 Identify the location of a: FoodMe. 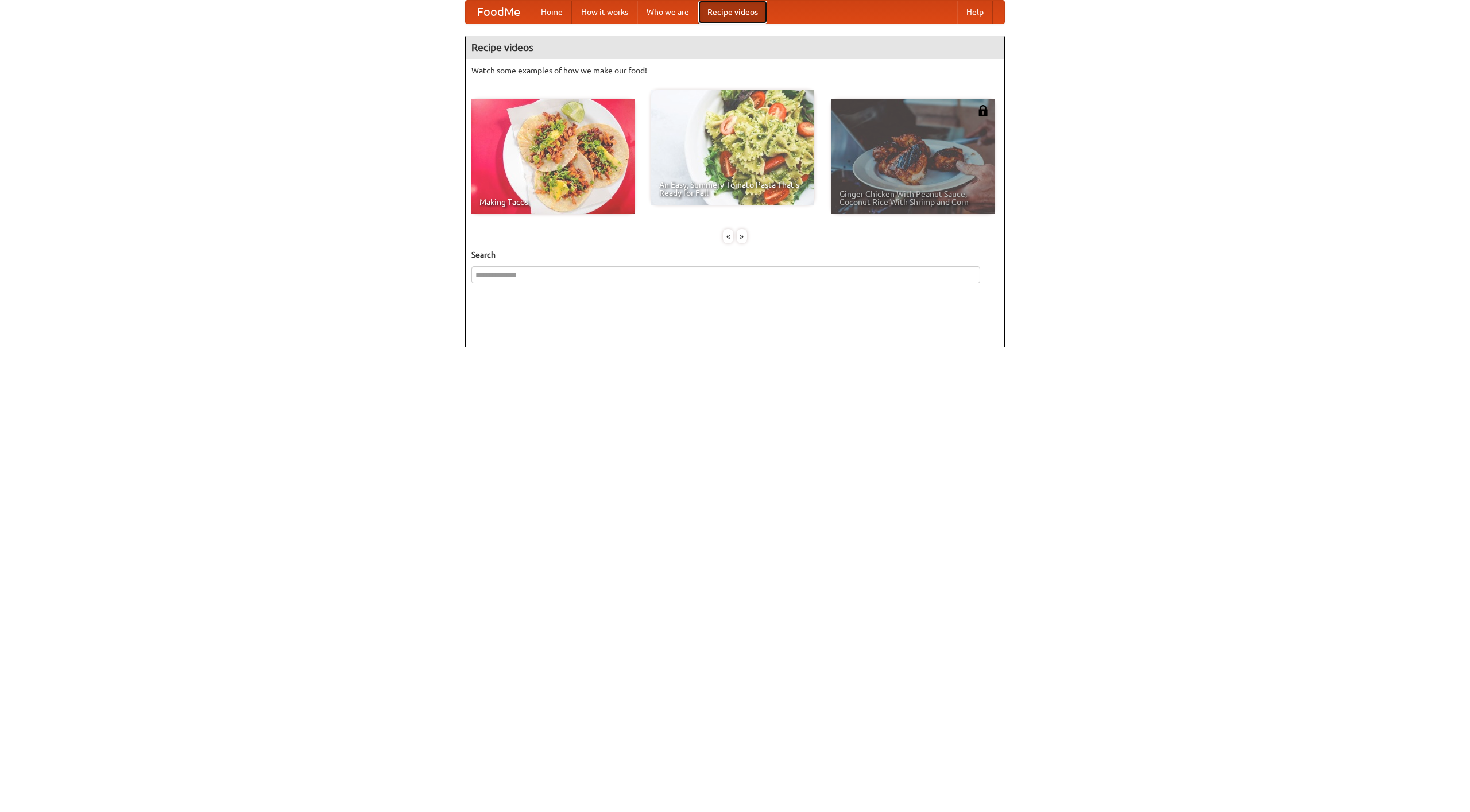
(498, 12).